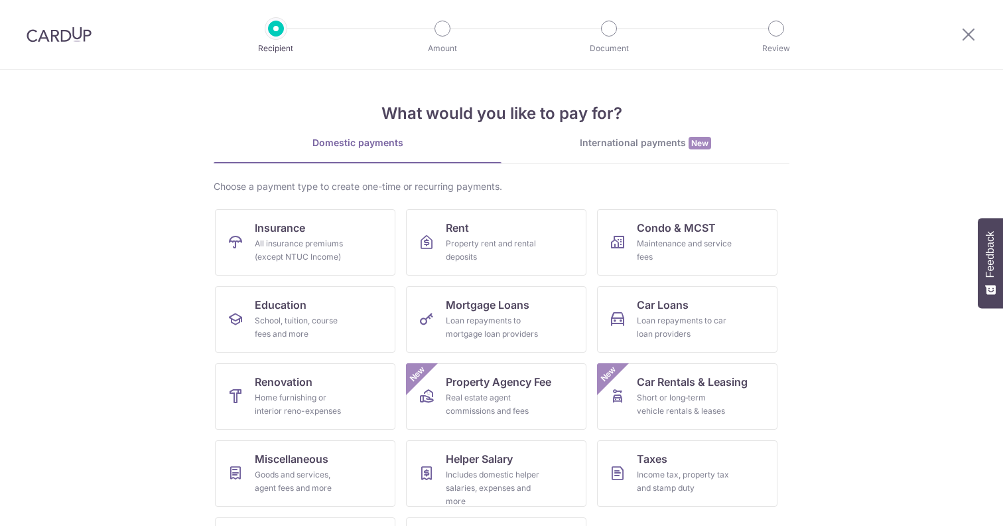  Describe the element at coordinates (303, 404) in the screenshot. I see `div: Home furnishing or interior reno-expenses` at that location.